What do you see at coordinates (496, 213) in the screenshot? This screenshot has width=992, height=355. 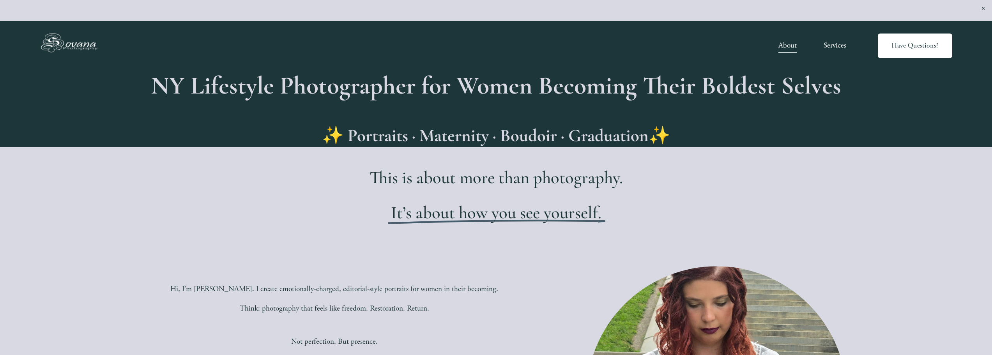 I see `span: It’s about how you see yourself.` at bounding box center [496, 213].